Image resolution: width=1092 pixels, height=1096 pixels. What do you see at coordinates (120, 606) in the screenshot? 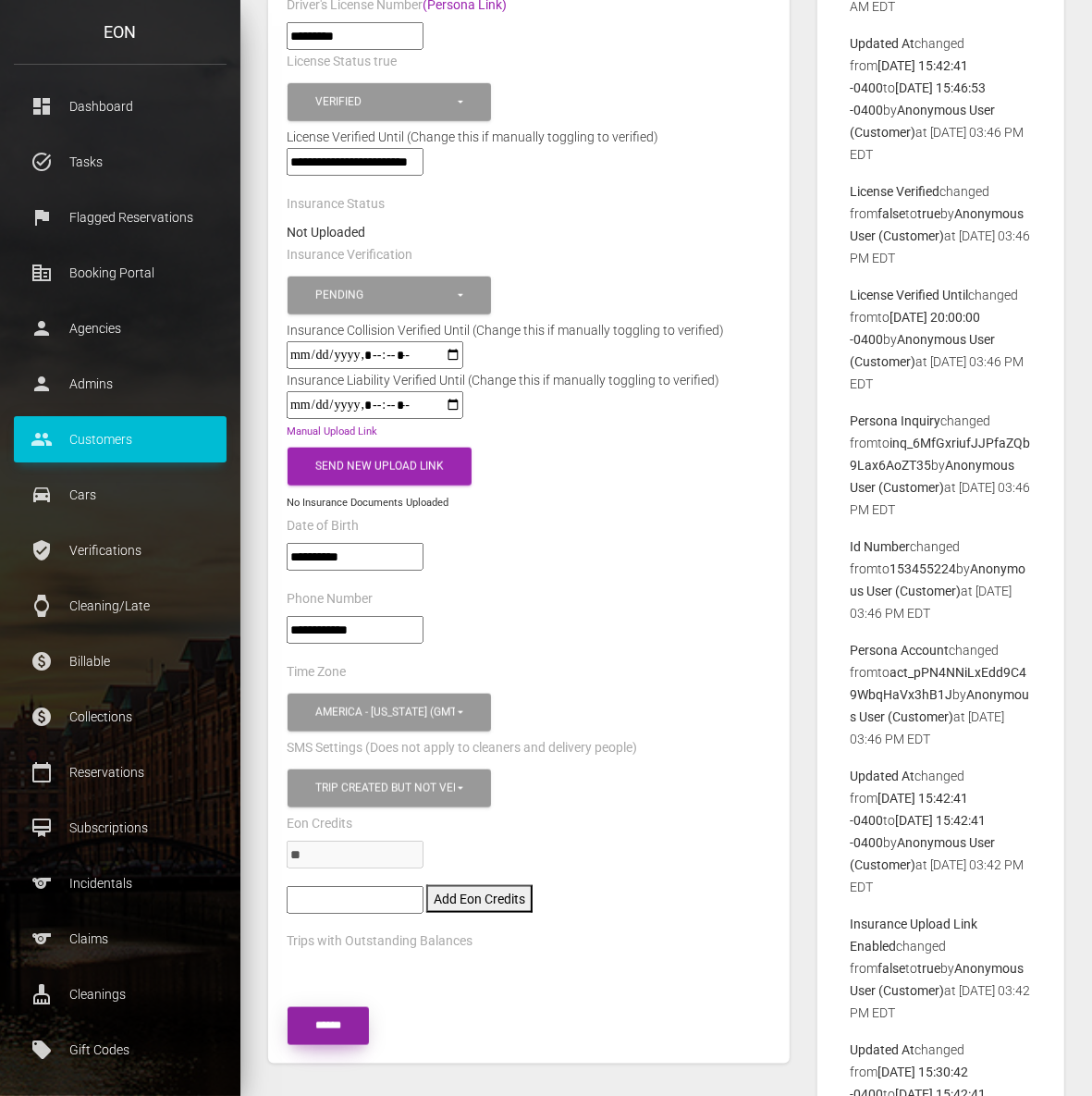
I see `a: watch Cleaning/Late` at bounding box center [120, 606].